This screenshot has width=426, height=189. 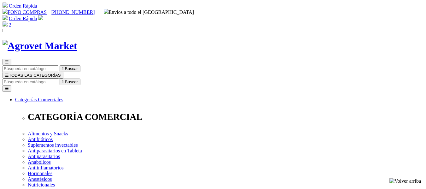 I want to click on a: FONO COMPRAS, so click(x=25, y=12).